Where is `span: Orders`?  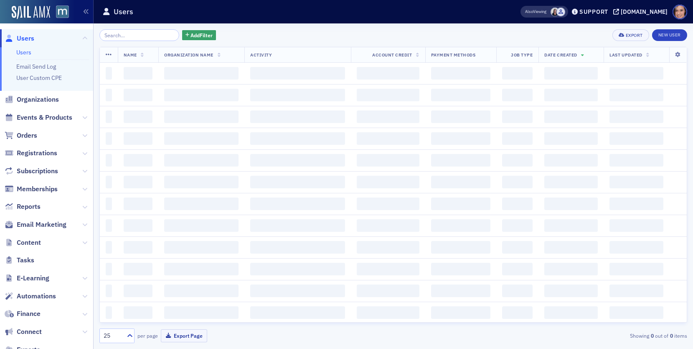 span: Orders is located at coordinates (27, 135).